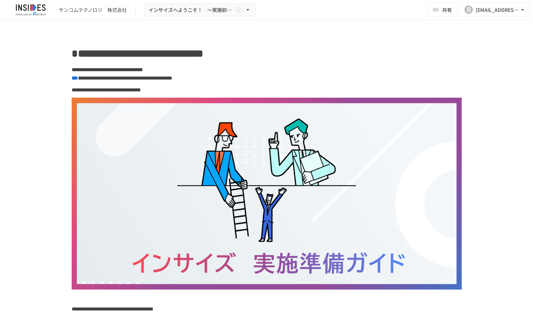 The image size is (533, 330). What do you see at coordinates (447, 10) in the screenshot?
I see `span: 共有` at bounding box center [447, 10].